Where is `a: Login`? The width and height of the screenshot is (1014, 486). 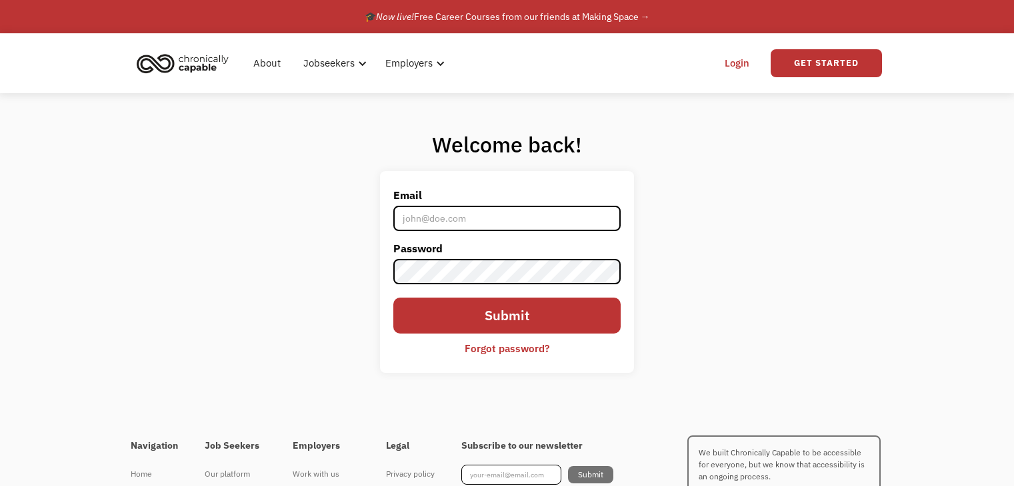 a: Login is located at coordinates (736, 63).